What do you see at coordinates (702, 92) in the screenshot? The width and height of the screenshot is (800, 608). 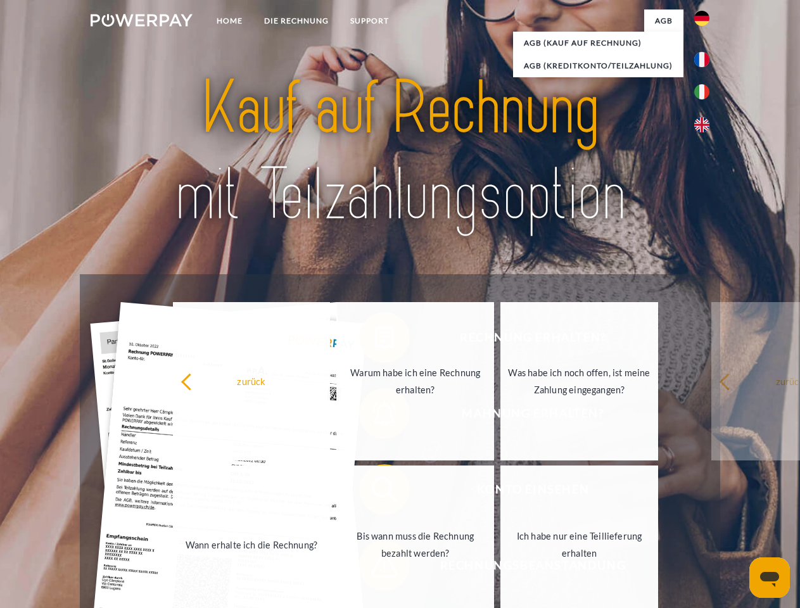 I see `img: it` at bounding box center [702, 92].